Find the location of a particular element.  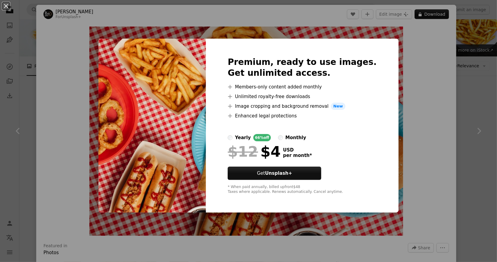

input: yearly66%off is located at coordinates (230, 138).